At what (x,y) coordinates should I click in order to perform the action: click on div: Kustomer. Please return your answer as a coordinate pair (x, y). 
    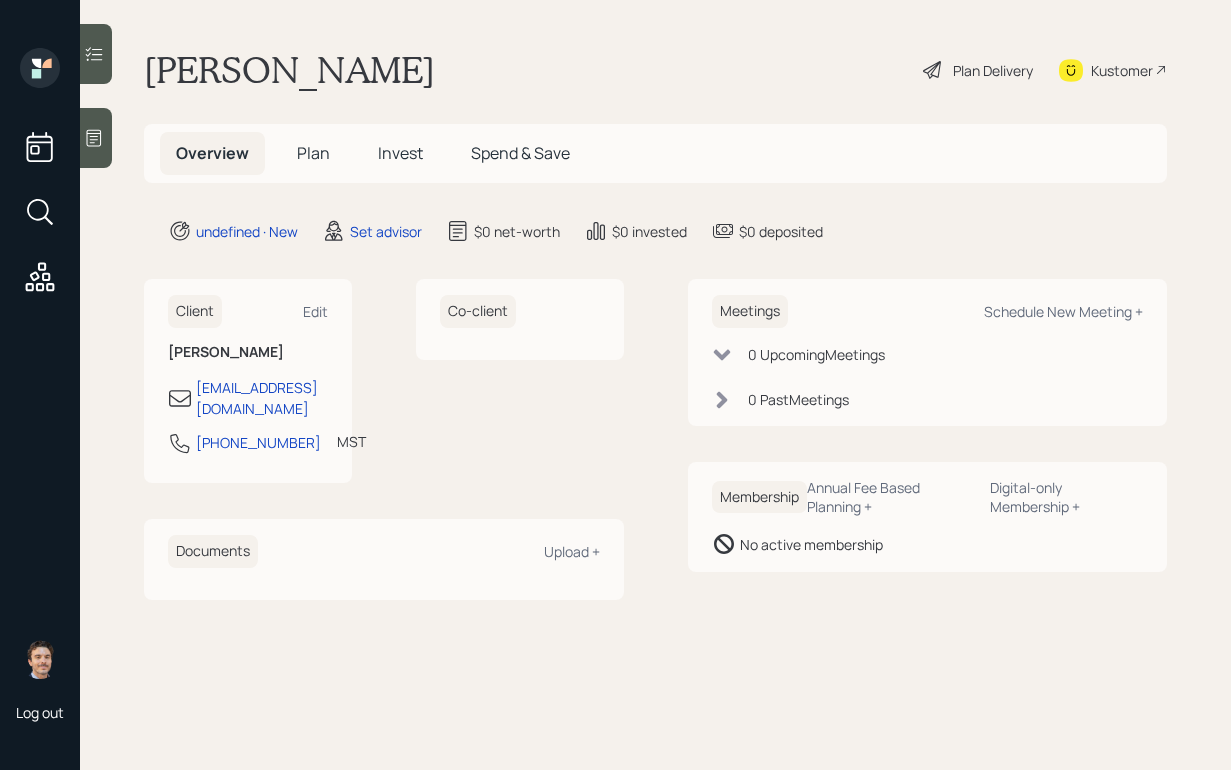
    Looking at the image, I should click on (1122, 70).